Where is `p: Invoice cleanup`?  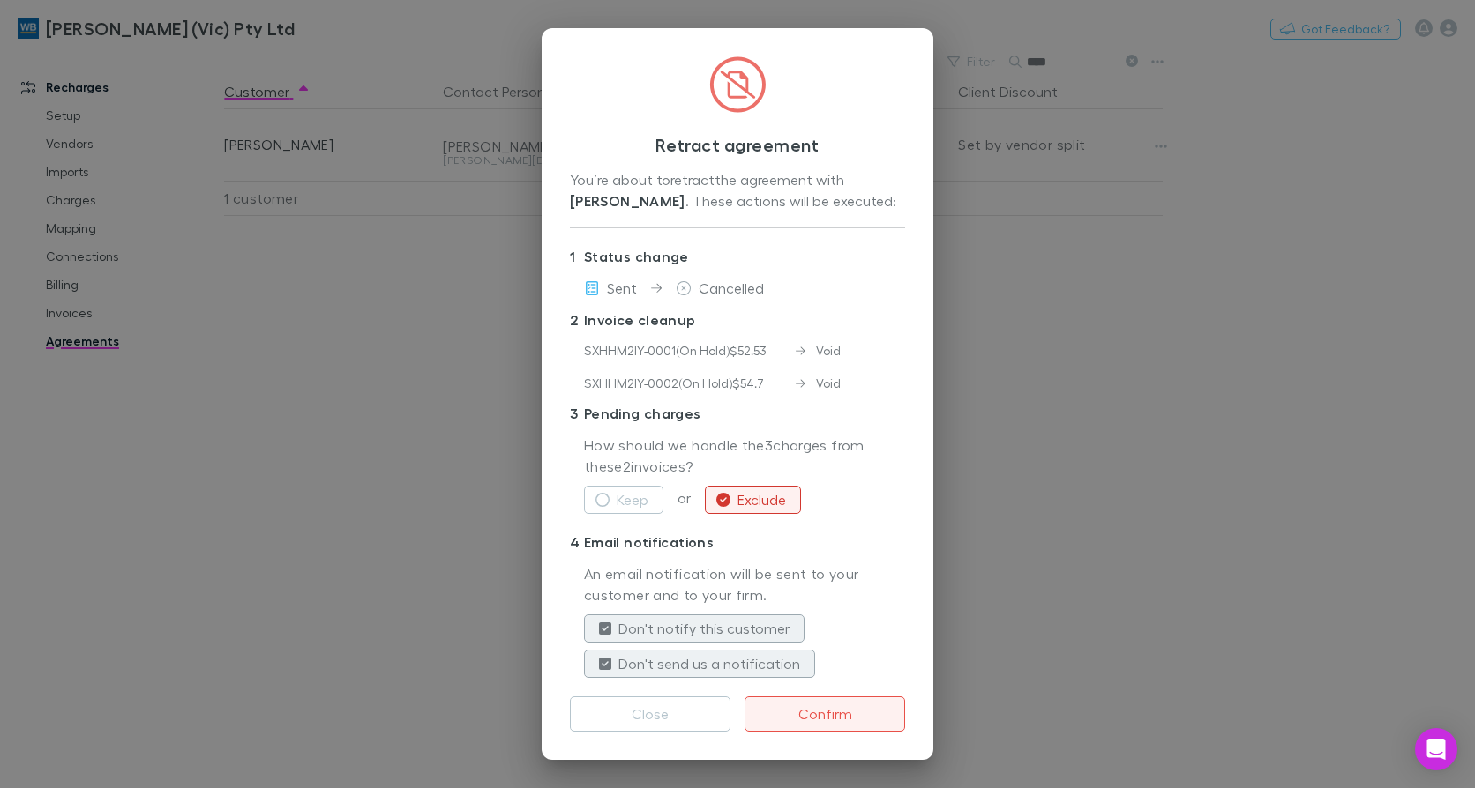
p: Invoice cleanup is located at coordinates (737, 320).